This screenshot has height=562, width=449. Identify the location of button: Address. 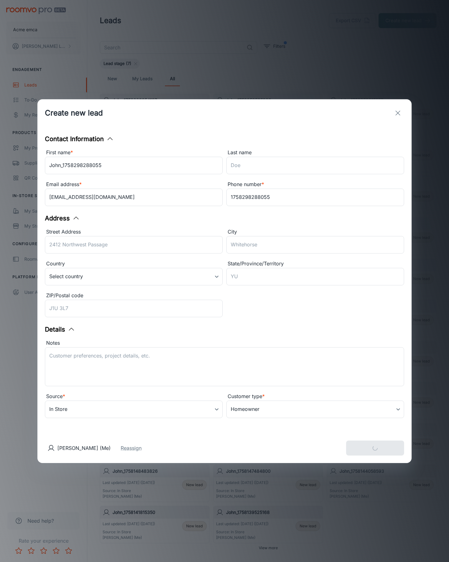
(62, 218).